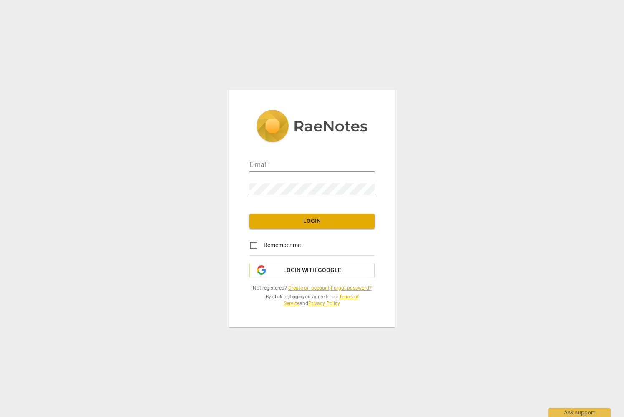 The image size is (624, 417). I want to click on span: Login with Google, so click(312, 270).